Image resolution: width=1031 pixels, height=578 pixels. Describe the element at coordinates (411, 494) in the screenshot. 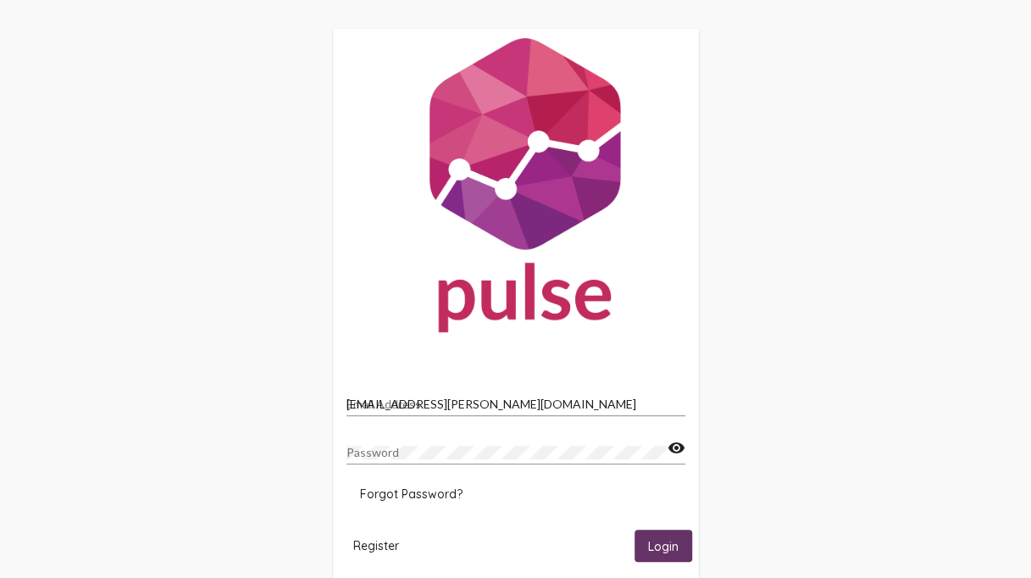

I see `button: Forgot Password?` at that location.